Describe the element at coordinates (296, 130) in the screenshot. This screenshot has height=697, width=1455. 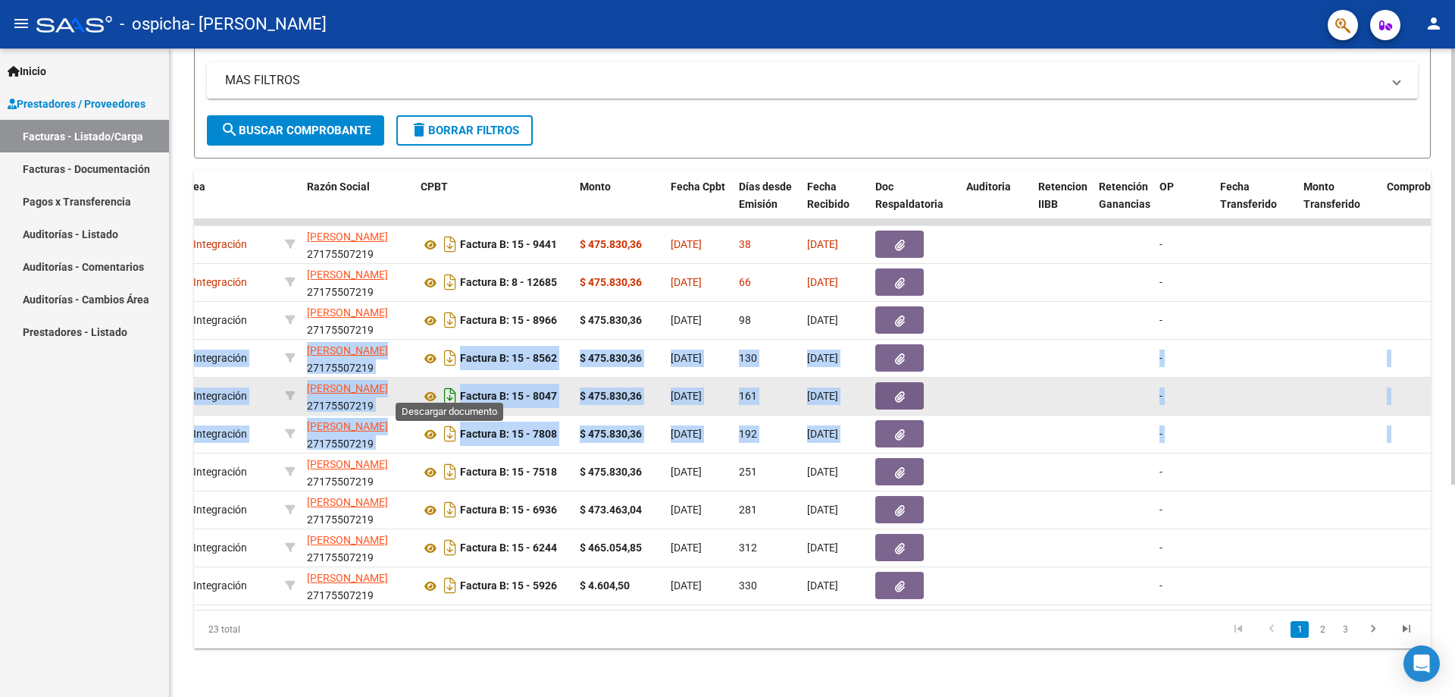
I see `span: Buscar Comprobante` at that location.